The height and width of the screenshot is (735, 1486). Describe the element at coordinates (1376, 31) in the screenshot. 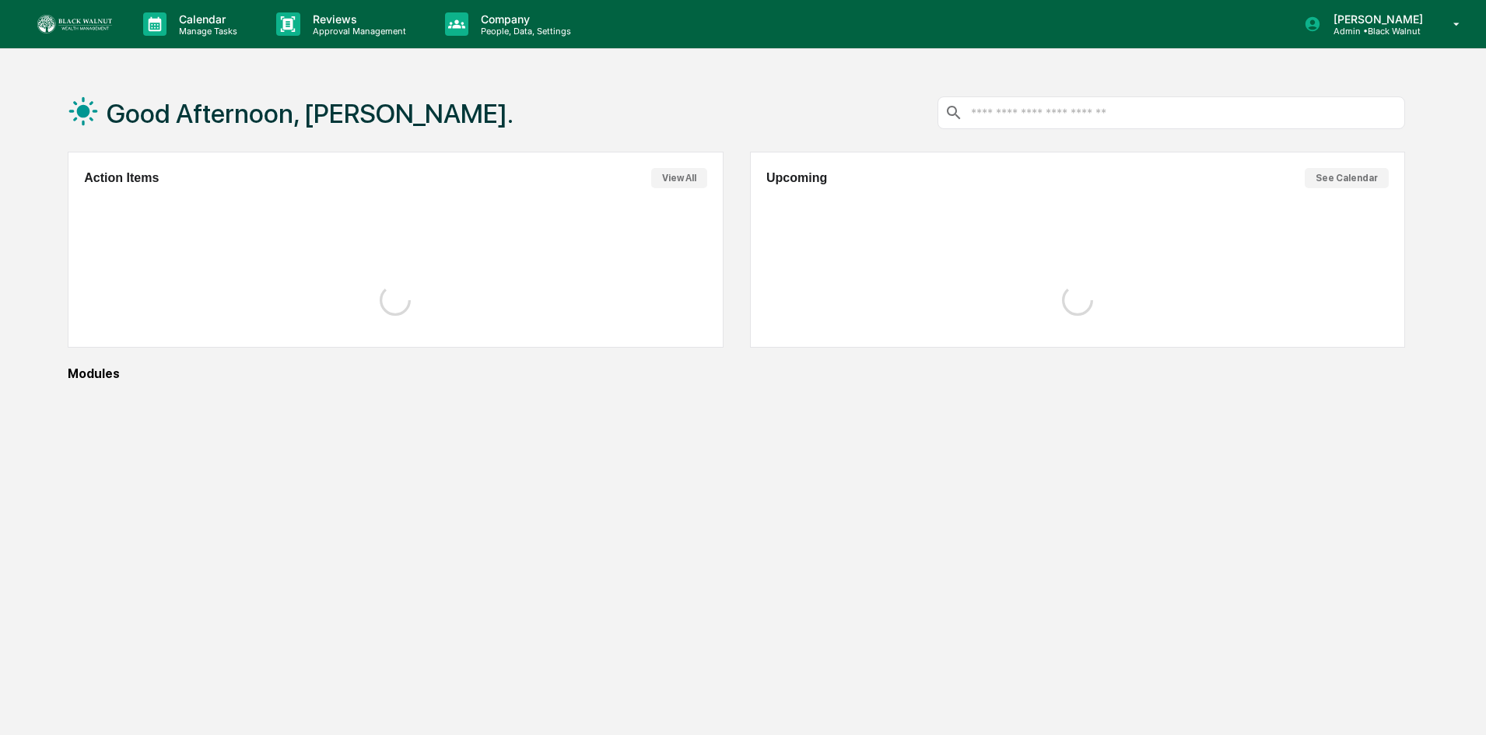

I see `p: Admin • Black Walnut` at that location.